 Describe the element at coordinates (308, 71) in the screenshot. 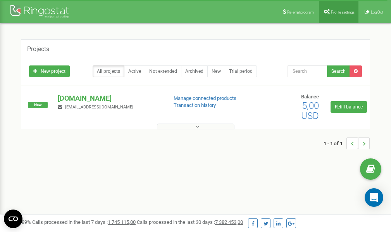

I see `input: Search` at that location.